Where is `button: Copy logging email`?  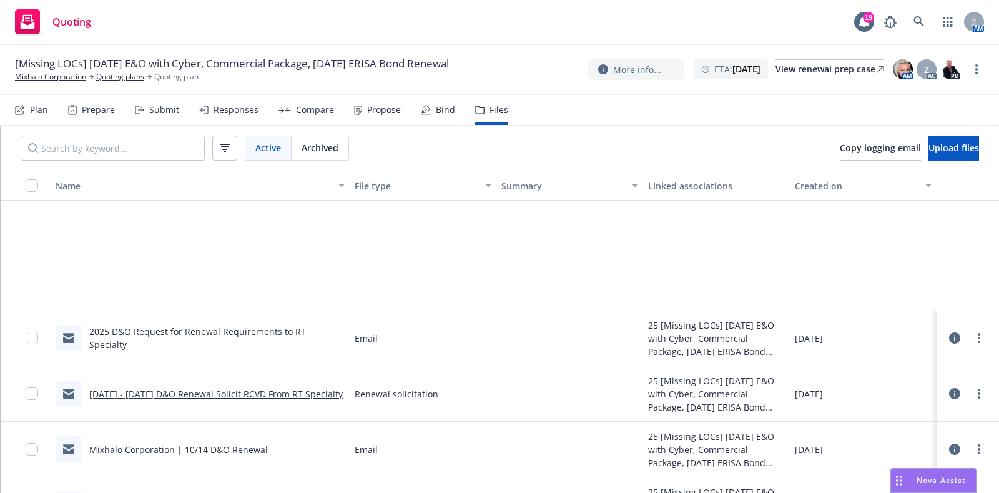
button: Copy logging email is located at coordinates (880, 148).